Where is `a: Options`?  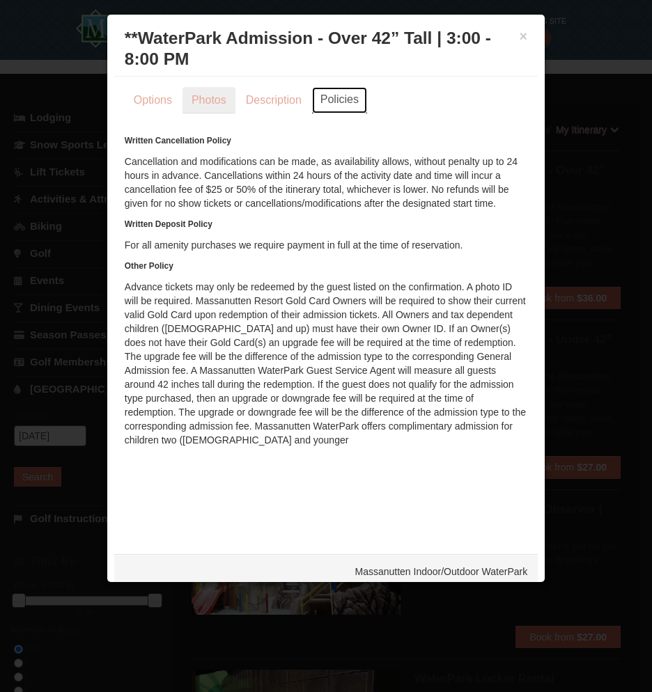
a: Options is located at coordinates (153, 100).